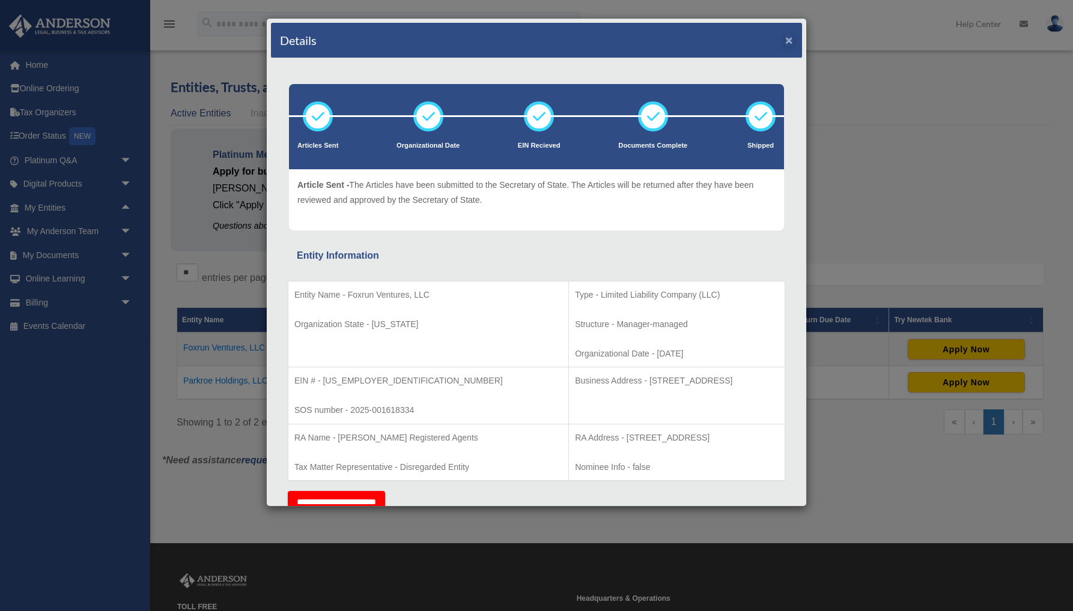  What do you see at coordinates (652, 146) in the screenshot?
I see `p: Documents Complete` at bounding box center [652, 146].